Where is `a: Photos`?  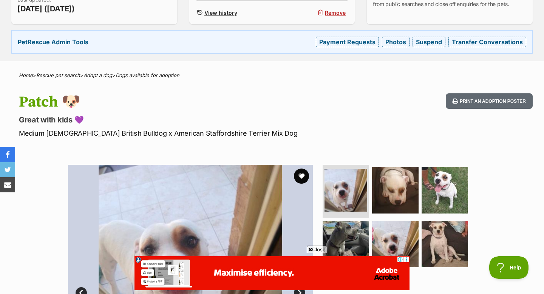 a: Photos is located at coordinates (396, 42).